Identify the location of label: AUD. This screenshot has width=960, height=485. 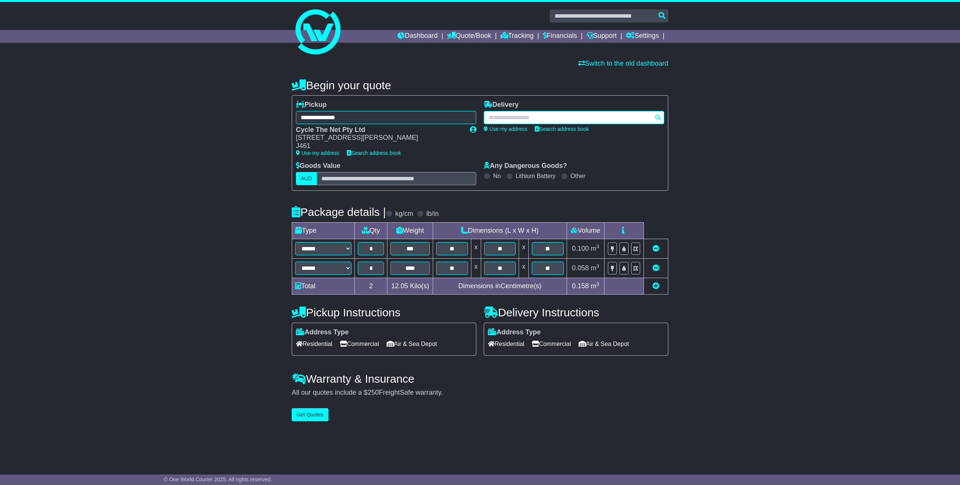
(306, 178).